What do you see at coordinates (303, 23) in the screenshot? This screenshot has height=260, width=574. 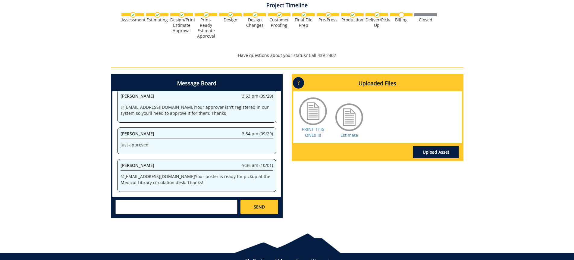 I see `div: Final File Prep` at bounding box center [303, 23].